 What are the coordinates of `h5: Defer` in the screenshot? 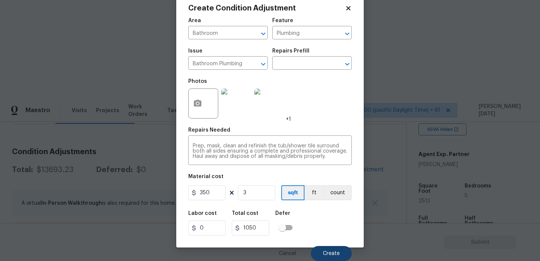 It's located at (283, 214).